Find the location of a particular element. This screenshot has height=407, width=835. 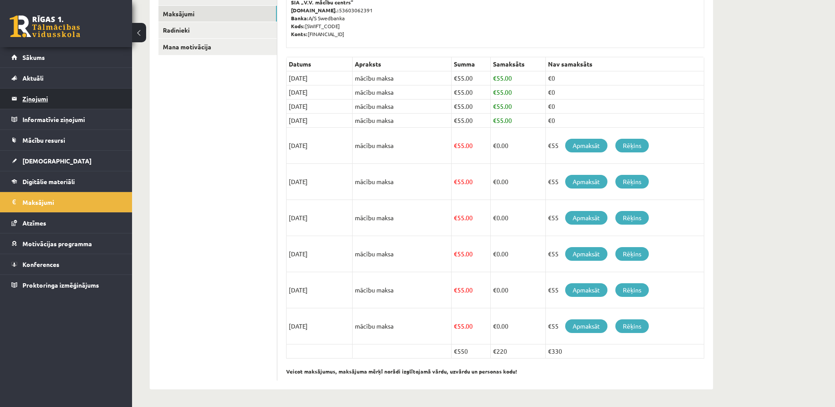

th: Apraksts is located at coordinates (402, 64).